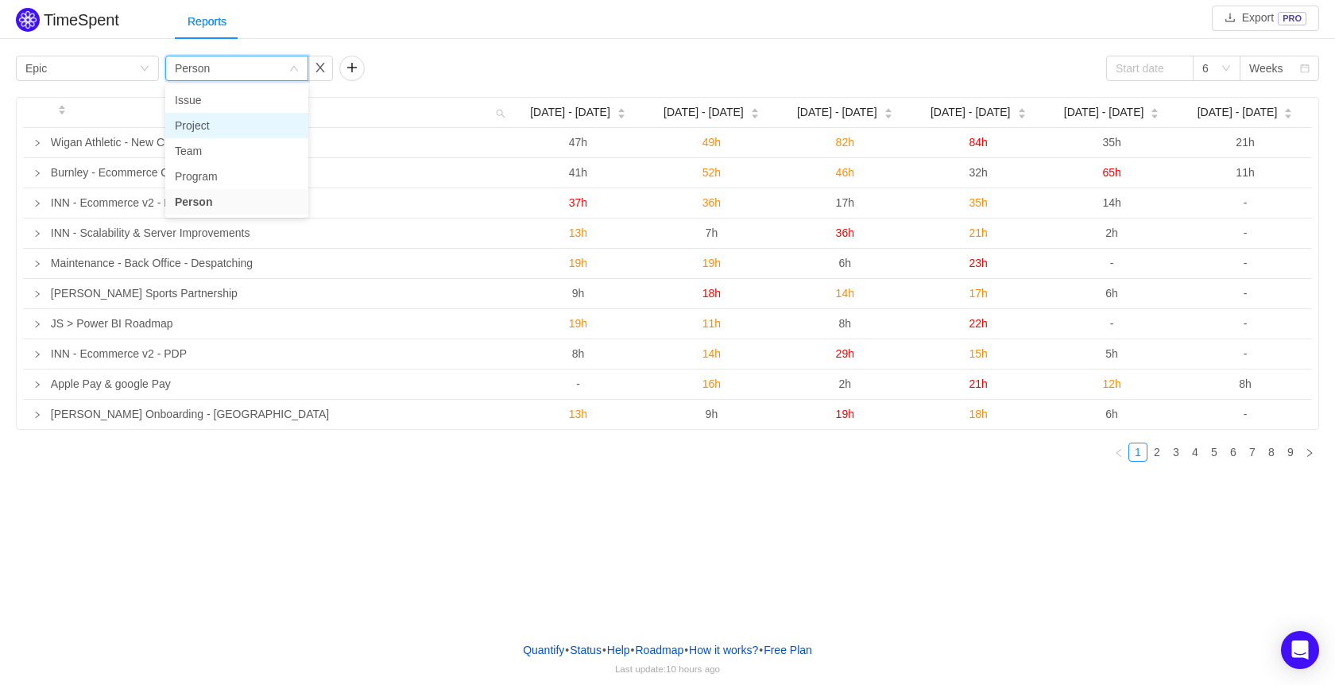 This screenshot has width=1335, height=685. Describe the element at coordinates (1205, 68) in the screenshot. I see `div: 6` at that location.